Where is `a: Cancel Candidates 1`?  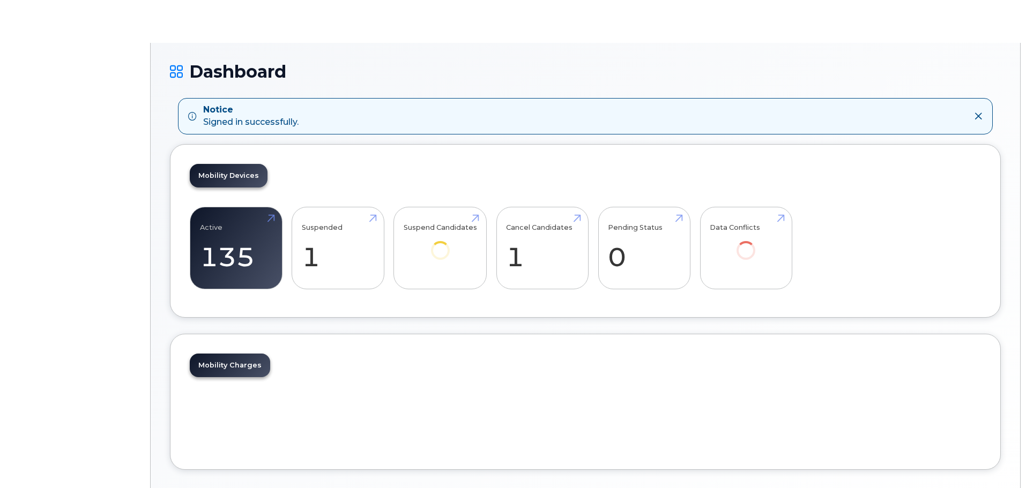 a: Cancel Candidates 1 is located at coordinates (542, 248).